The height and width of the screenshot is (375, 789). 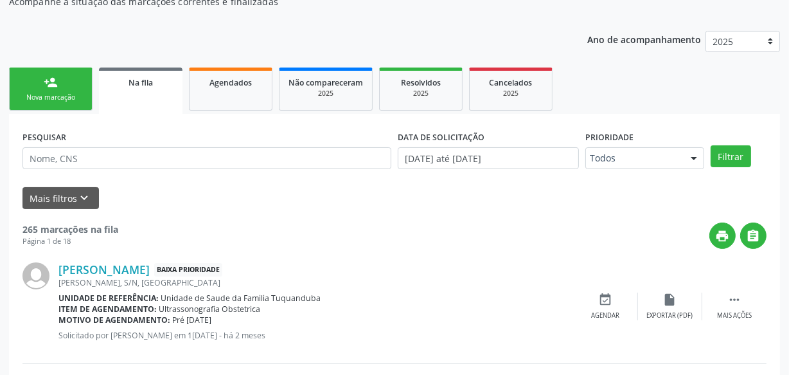 What do you see at coordinates (730, 156) in the screenshot?
I see `button: Filtrar` at bounding box center [730, 156].